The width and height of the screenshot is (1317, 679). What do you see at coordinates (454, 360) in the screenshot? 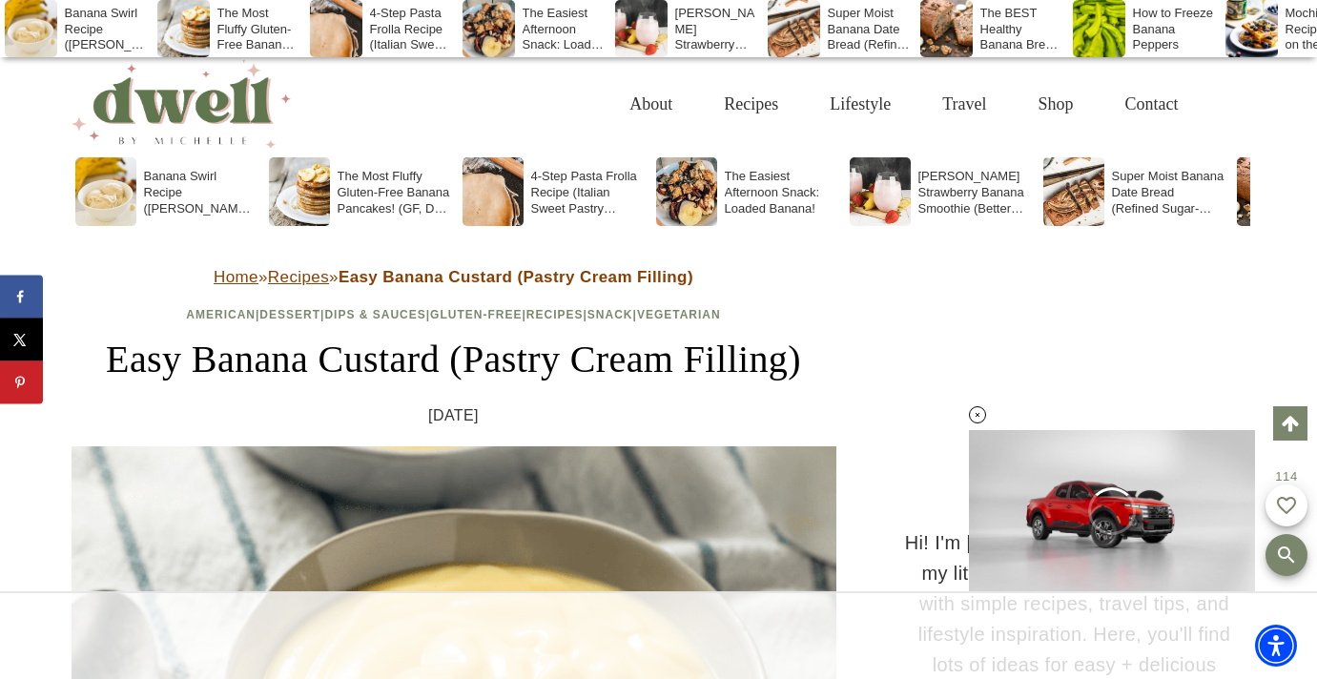
I see `h1: Easy Banana Custard (Pastry Cream Filling)` at bounding box center [454, 360].